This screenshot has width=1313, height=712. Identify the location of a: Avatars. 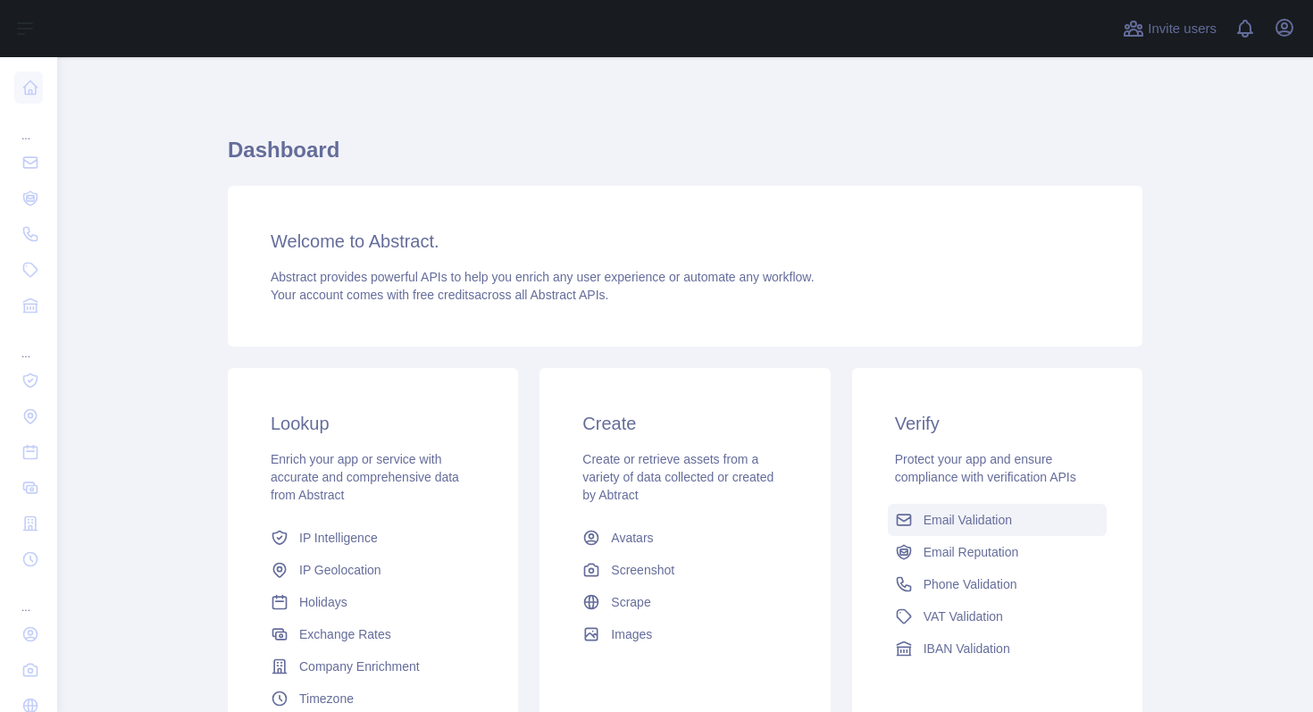
(684, 538).